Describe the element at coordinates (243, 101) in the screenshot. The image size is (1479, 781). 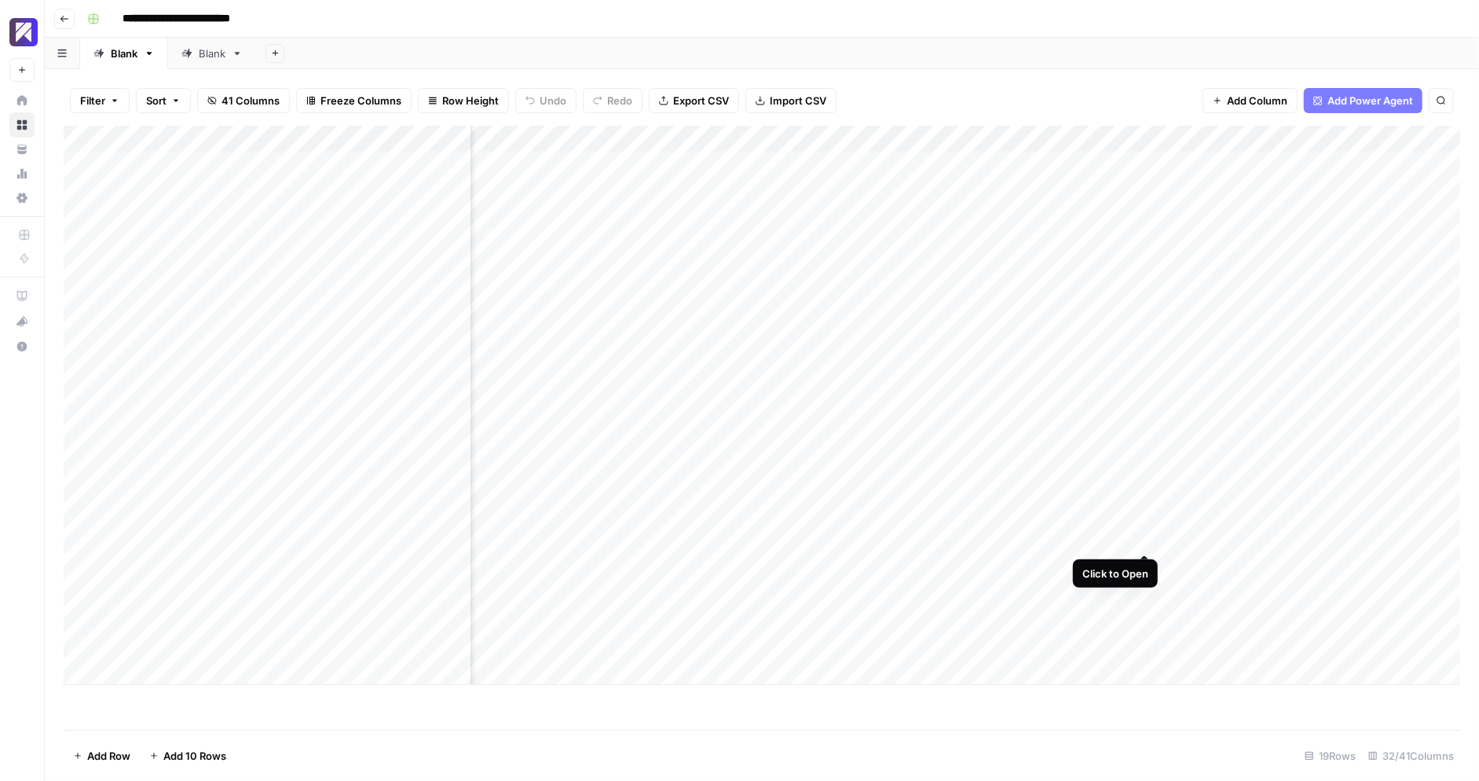
I see `button: 41 Columns` at that location.